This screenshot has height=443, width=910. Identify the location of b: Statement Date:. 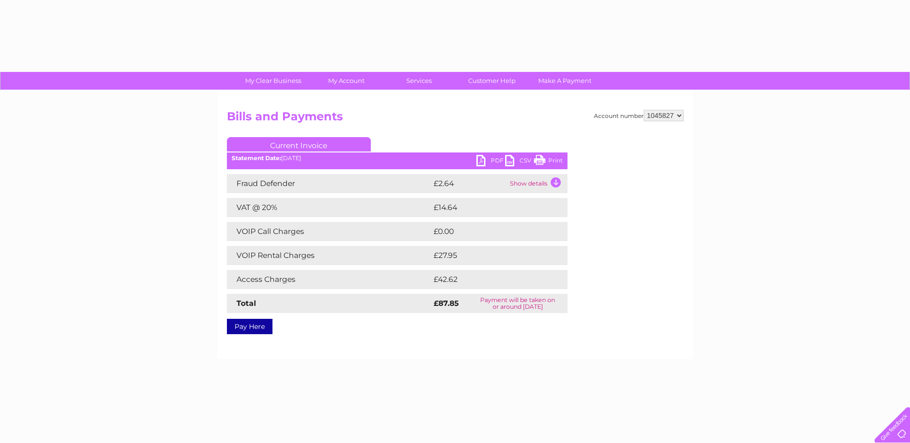
(256, 158).